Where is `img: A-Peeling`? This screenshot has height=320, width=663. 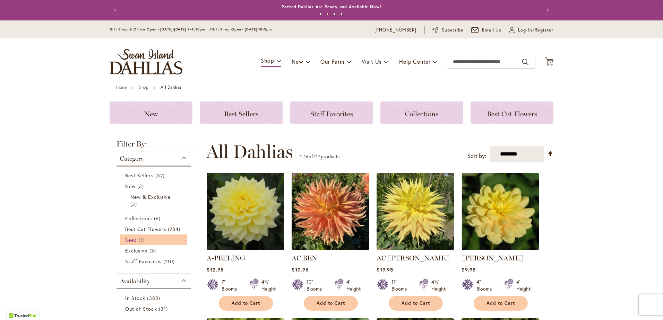
img: A-Peeling is located at coordinates (245, 211).